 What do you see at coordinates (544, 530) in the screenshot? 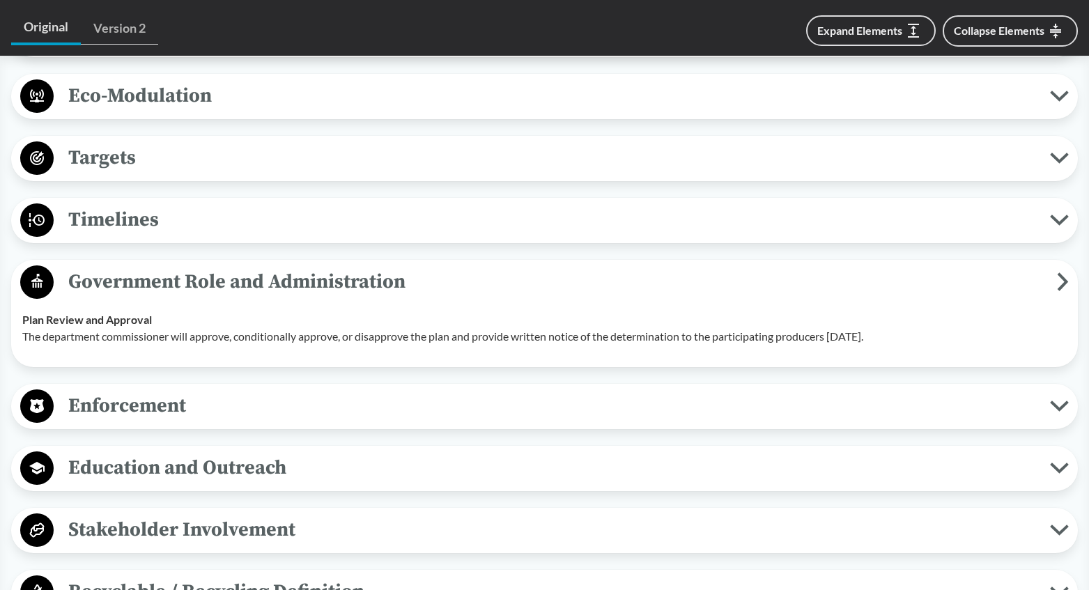
I see `button: Stakeholder Involvement` at bounding box center [544, 530].